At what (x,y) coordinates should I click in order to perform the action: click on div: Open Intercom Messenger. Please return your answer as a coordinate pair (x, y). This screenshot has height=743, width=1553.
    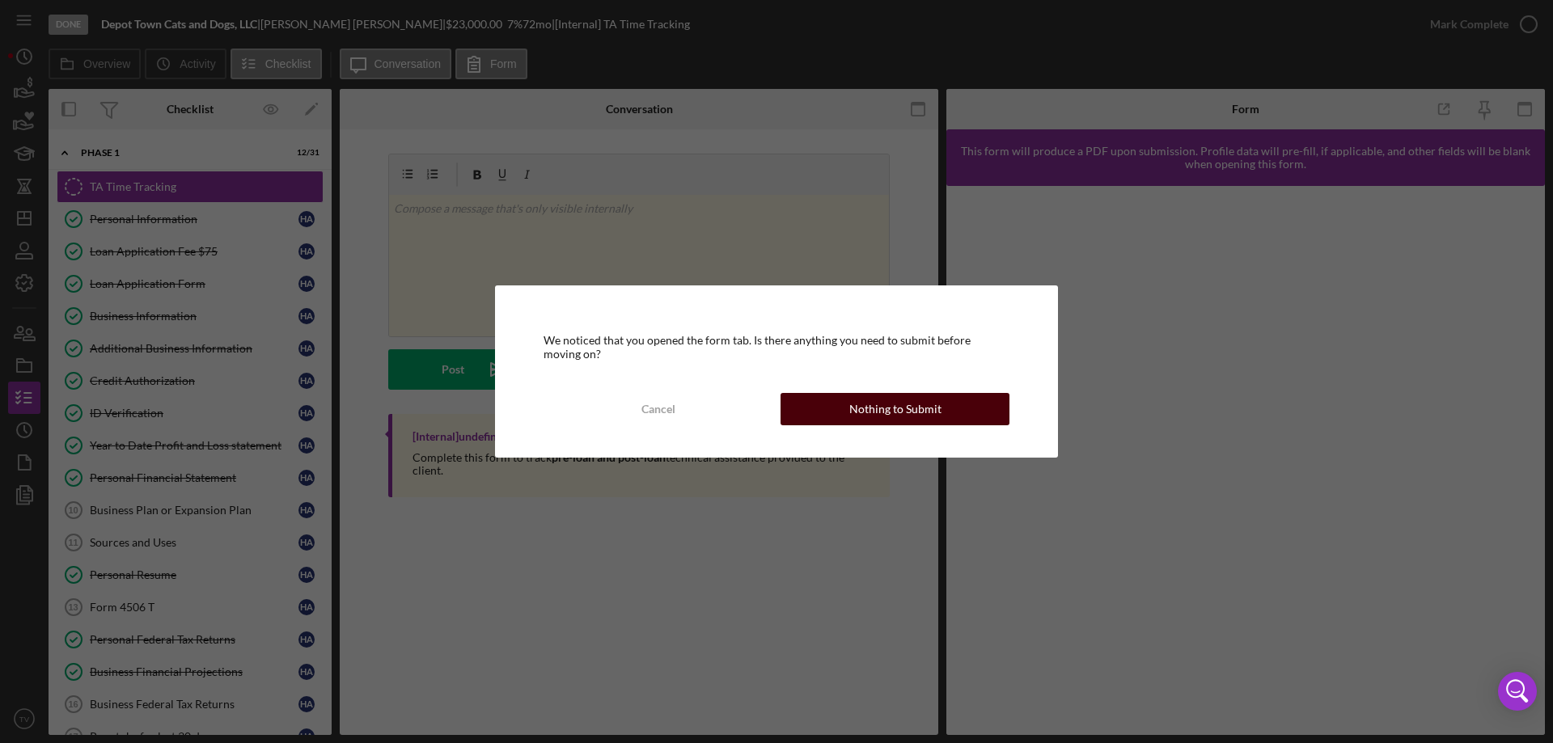
    Looking at the image, I should click on (1517, 692).